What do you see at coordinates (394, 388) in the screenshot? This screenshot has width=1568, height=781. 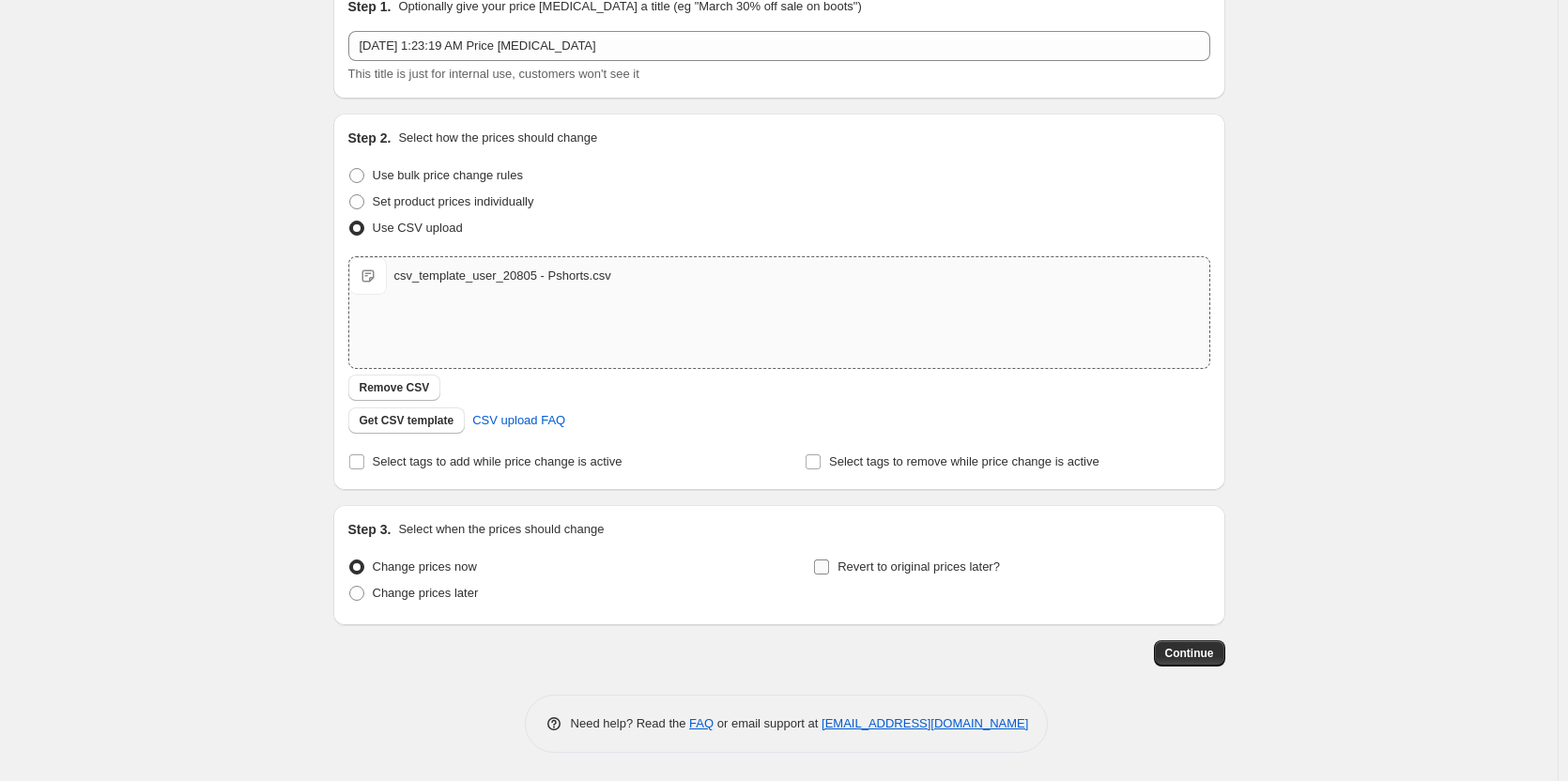 I see `button: Remove CSV` at bounding box center [394, 388].